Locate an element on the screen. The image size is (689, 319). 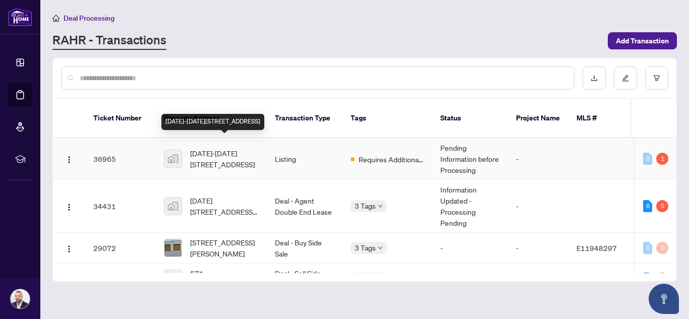
th: Project Name is located at coordinates (538, 119).